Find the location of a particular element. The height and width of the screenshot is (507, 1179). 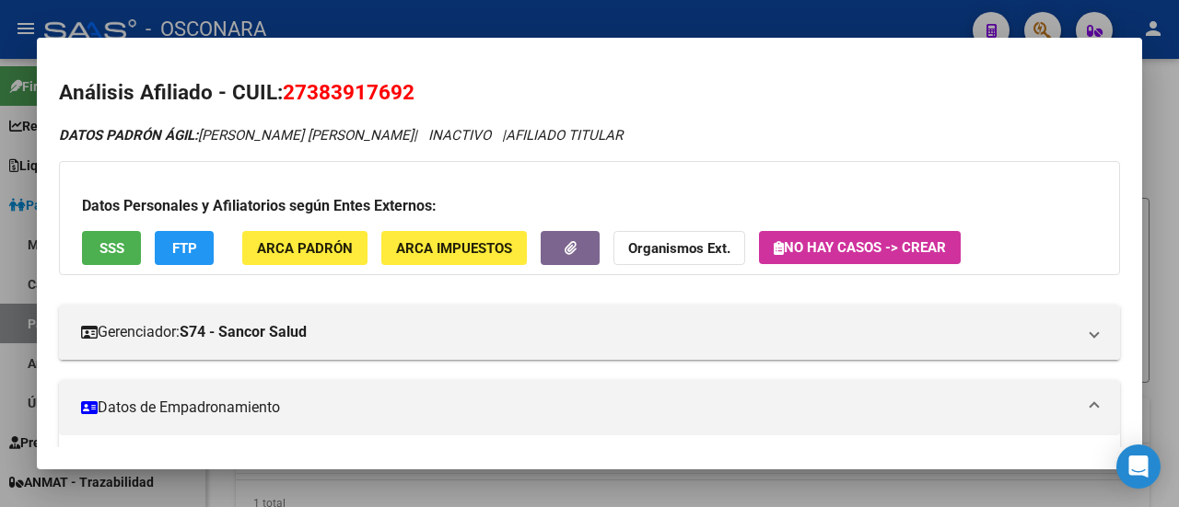

button: FTP is located at coordinates (184, 248).